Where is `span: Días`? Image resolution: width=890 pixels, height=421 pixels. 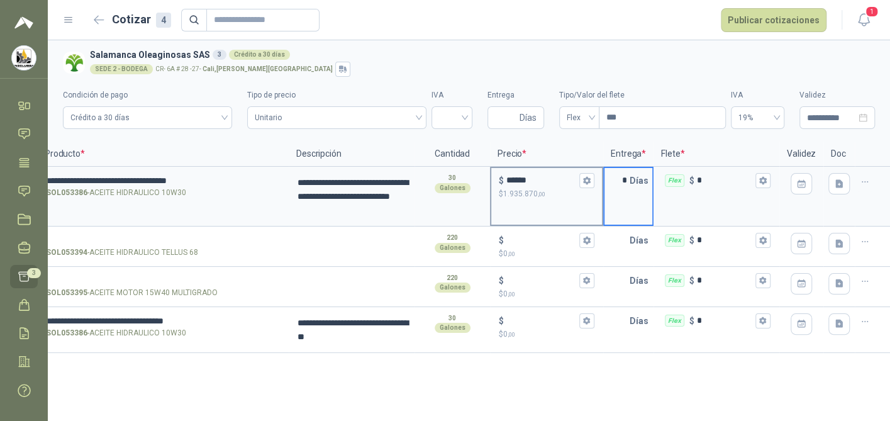
span: Días is located at coordinates (528, 118).